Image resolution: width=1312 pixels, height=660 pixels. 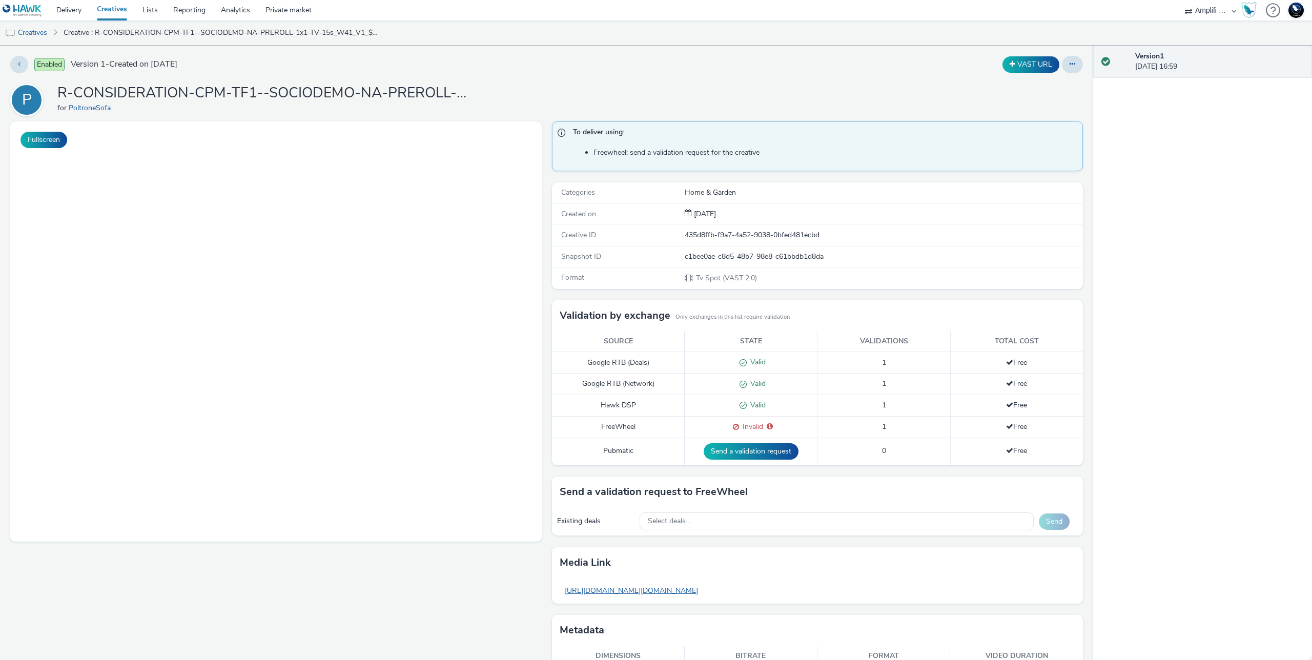 What do you see at coordinates (618, 384) in the screenshot?
I see `td: Google RTB (Network)` at bounding box center [618, 384].